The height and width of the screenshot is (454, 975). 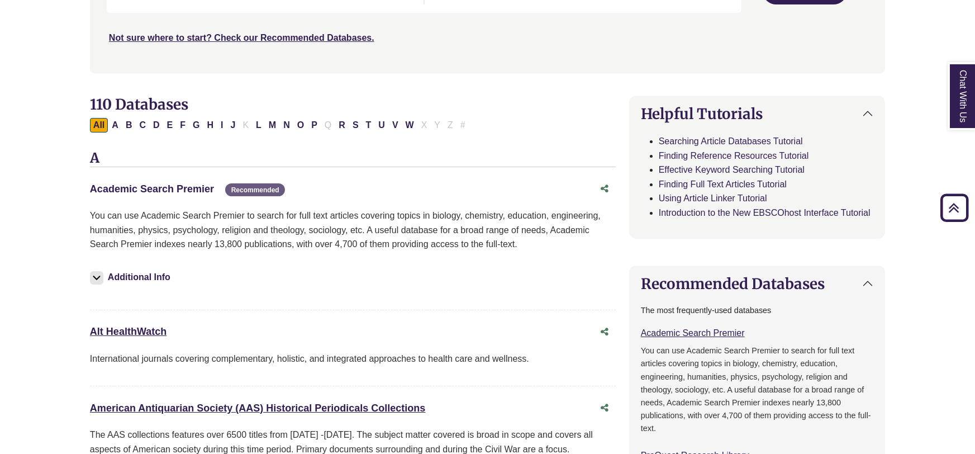 What do you see at coordinates (259, 125) in the screenshot?
I see `button: Filter Results L` at bounding box center [259, 125].